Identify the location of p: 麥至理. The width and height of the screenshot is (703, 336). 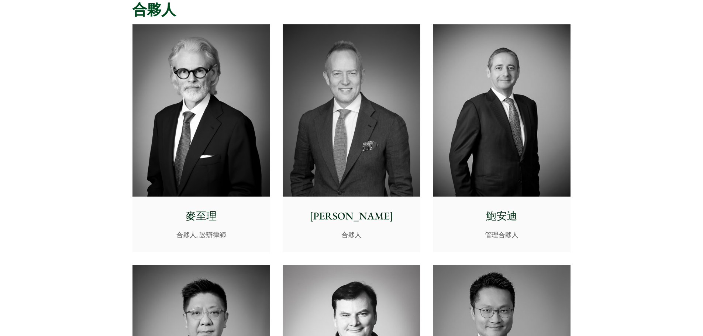
(201, 216).